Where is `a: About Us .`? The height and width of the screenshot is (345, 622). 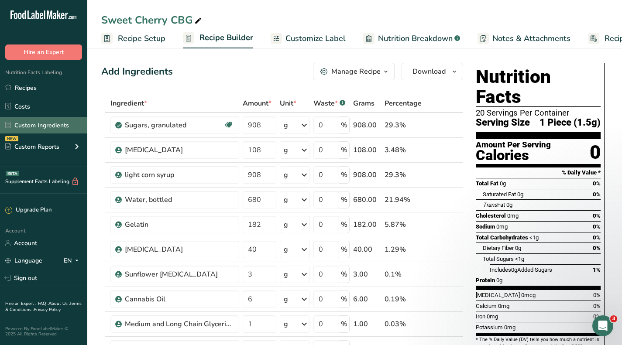
a: About Us . is located at coordinates (59, 304).